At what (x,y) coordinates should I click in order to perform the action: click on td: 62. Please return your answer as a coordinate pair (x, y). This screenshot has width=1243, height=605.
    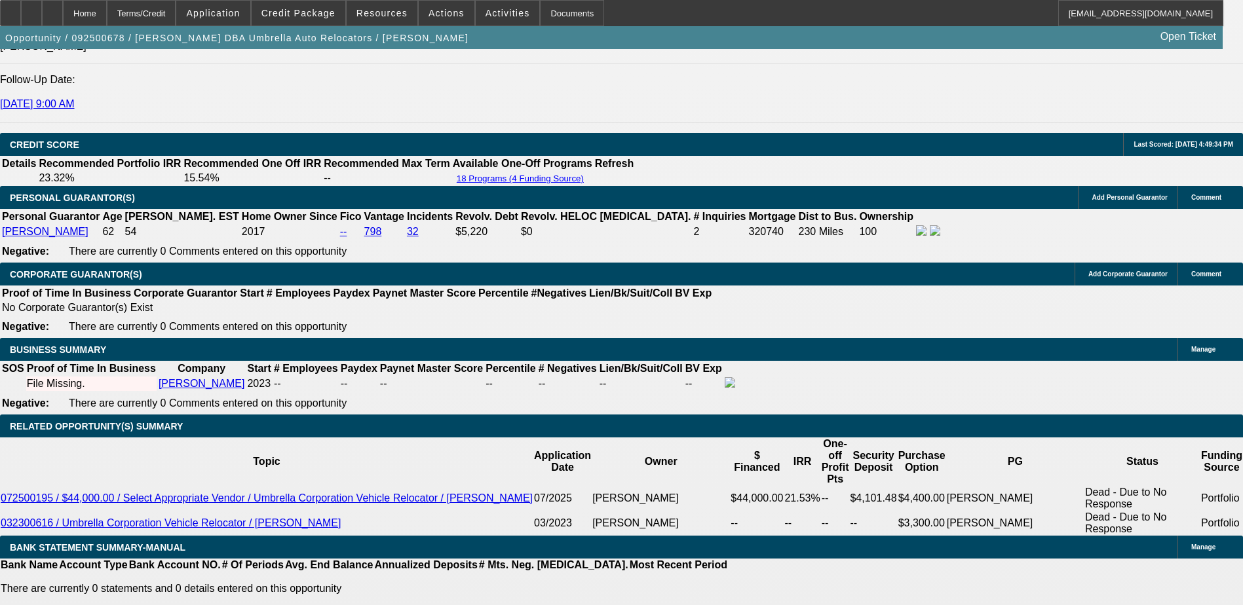
    Looking at the image, I should click on (112, 232).